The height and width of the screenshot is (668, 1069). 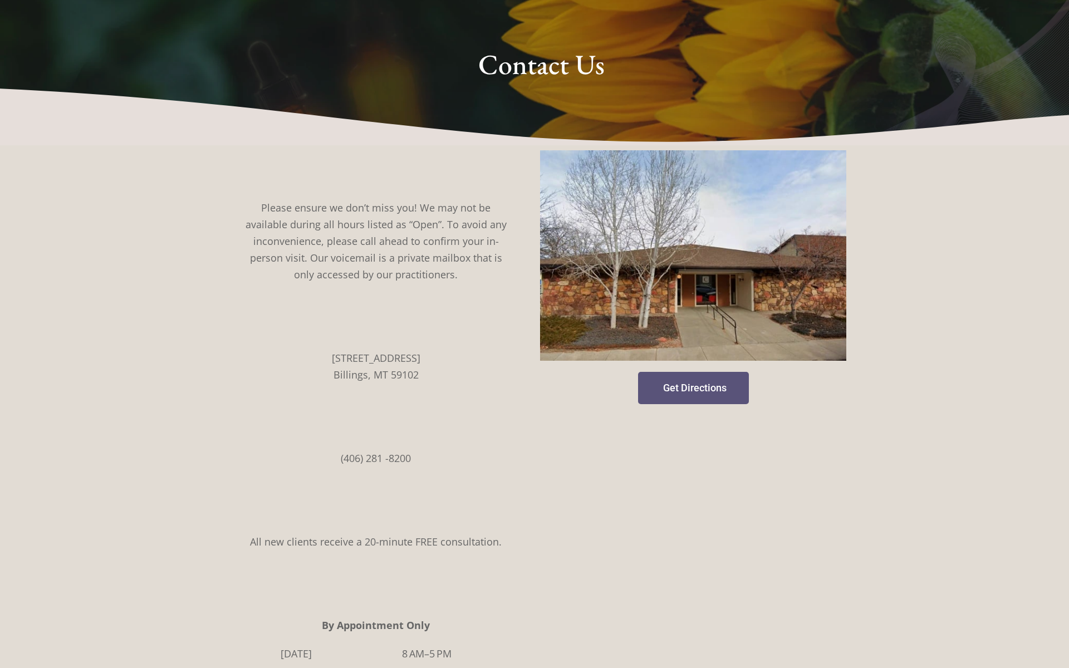 What do you see at coordinates (693, 388) in the screenshot?
I see `a: Link 2` at bounding box center [693, 388].